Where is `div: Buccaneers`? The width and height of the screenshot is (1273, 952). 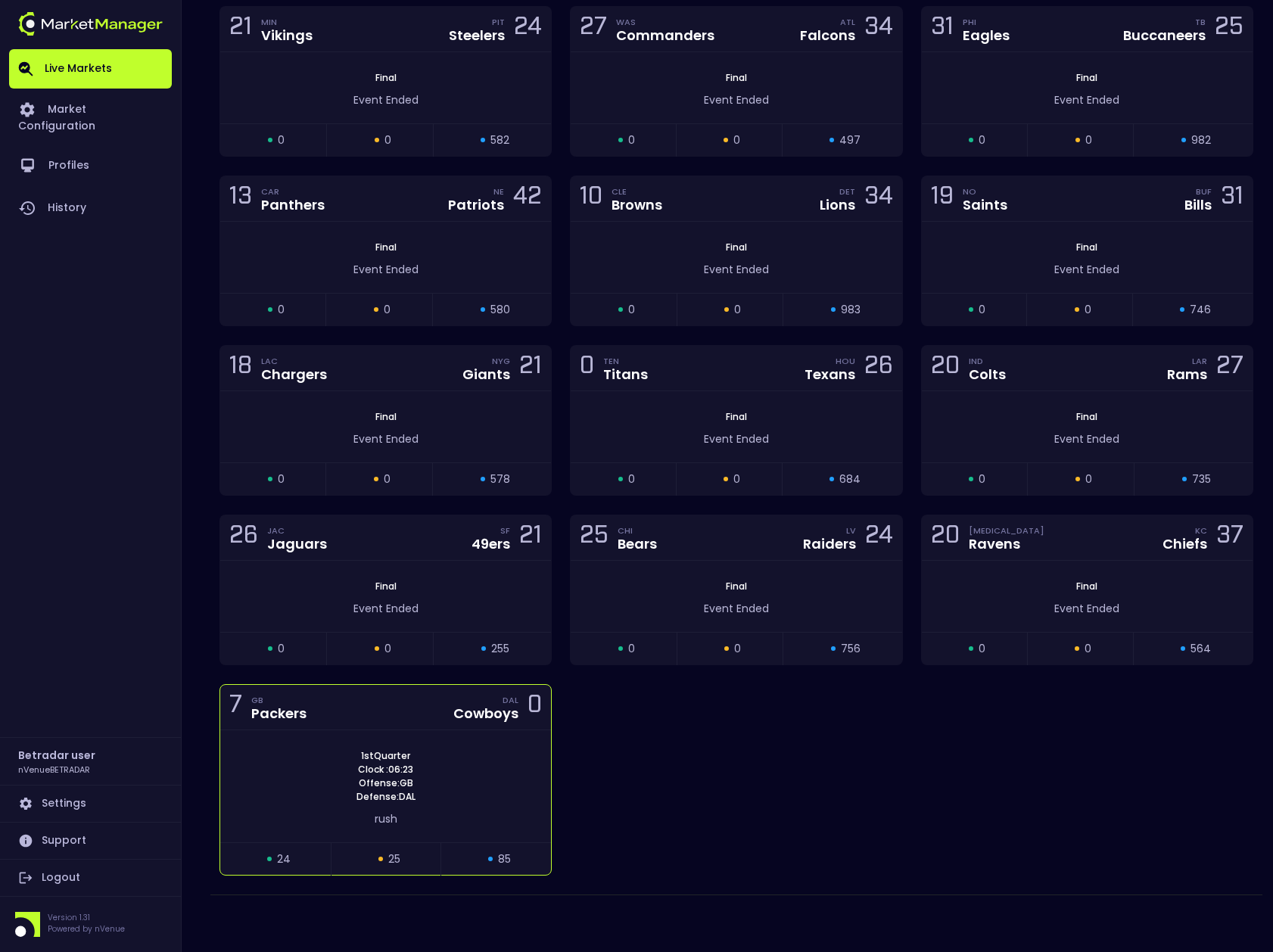 div: Buccaneers is located at coordinates (1164, 35).